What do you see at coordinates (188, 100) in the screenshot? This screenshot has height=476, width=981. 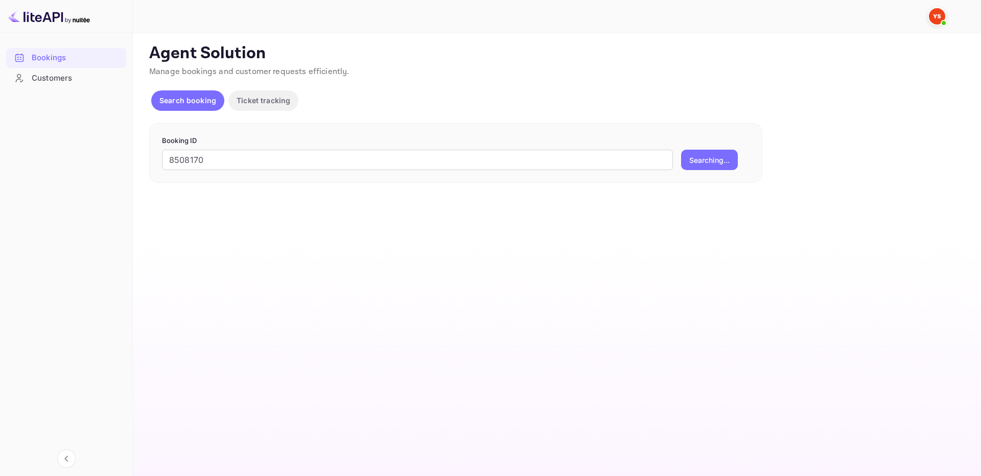 I see `p: Search booking` at bounding box center [188, 100].